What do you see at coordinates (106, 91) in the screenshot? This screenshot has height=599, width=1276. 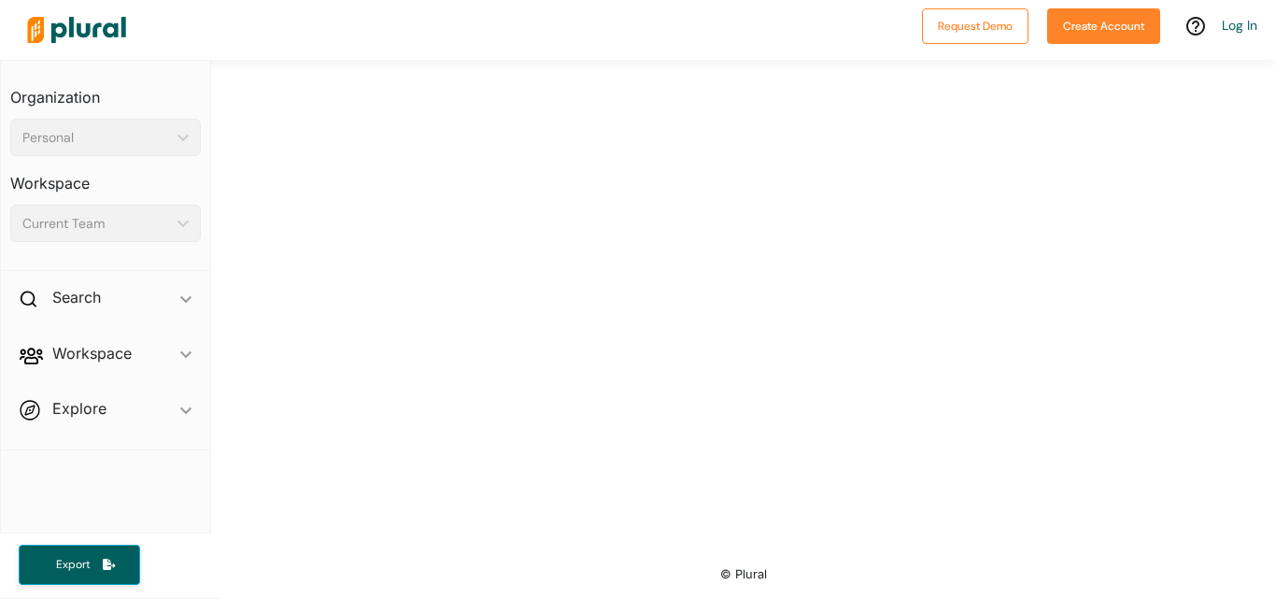 I see `h3: Organization` at bounding box center [106, 91].